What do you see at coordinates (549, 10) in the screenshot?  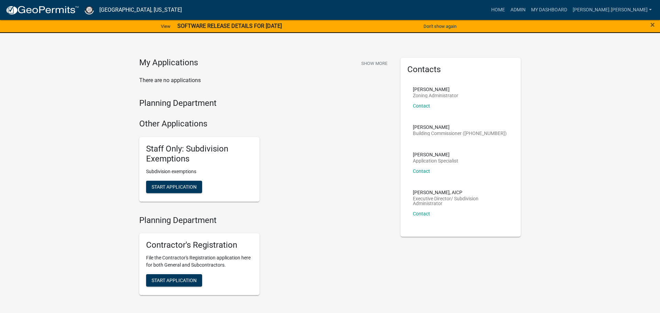 I see `a: My Dashboard` at bounding box center [549, 10].